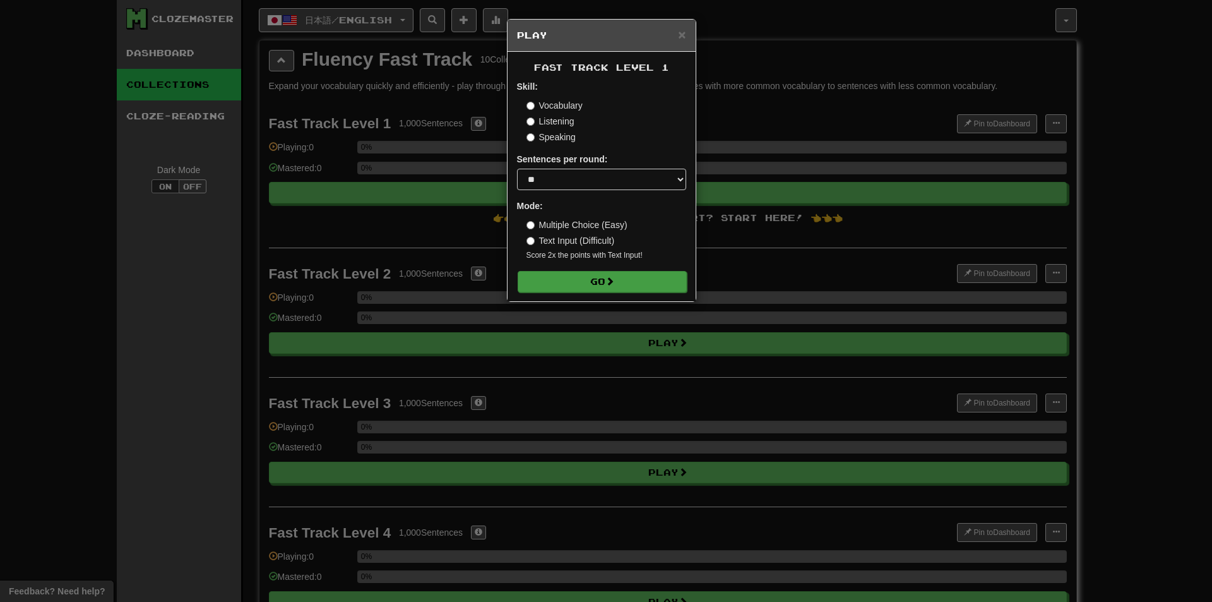  What do you see at coordinates (682, 34) in the screenshot?
I see `button: Close` at bounding box center [682, 34].